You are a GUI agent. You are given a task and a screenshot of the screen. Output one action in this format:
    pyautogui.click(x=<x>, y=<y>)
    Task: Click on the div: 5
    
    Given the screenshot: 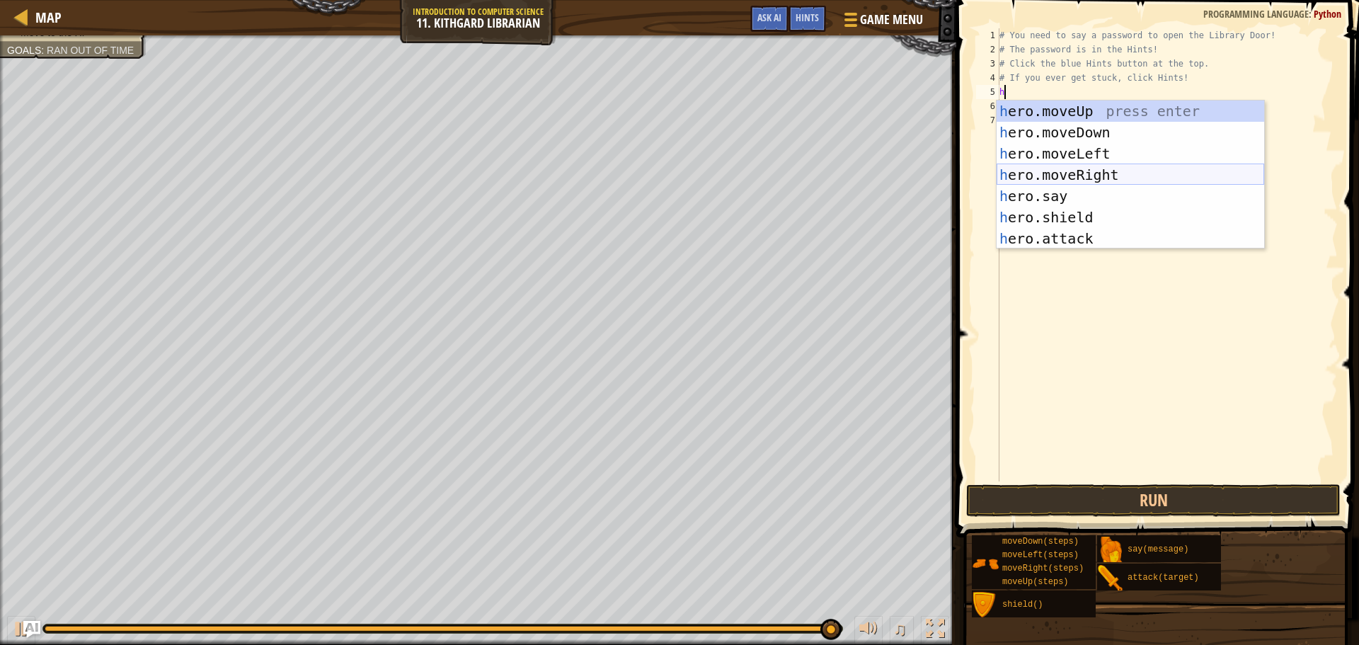 What is the action you would take?
    pyautogui.click(x=988, y=92)
    